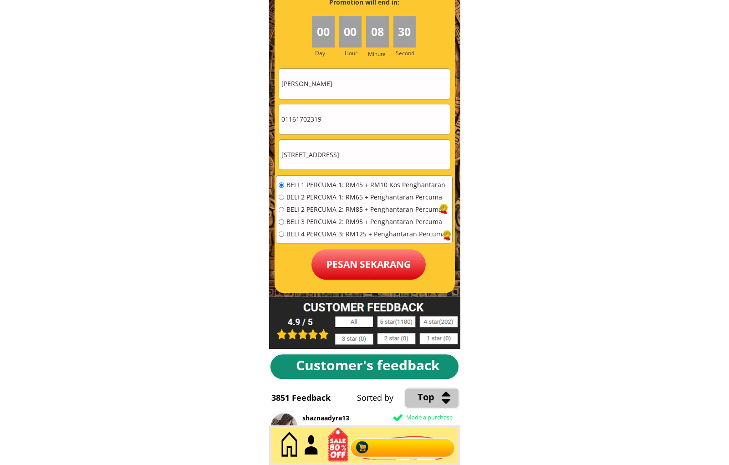 This screenshot has height=465, width=729. Describe the element at coordinates (409, 418) in the screenshot. I see `div: shaznaadyra13` at that location.